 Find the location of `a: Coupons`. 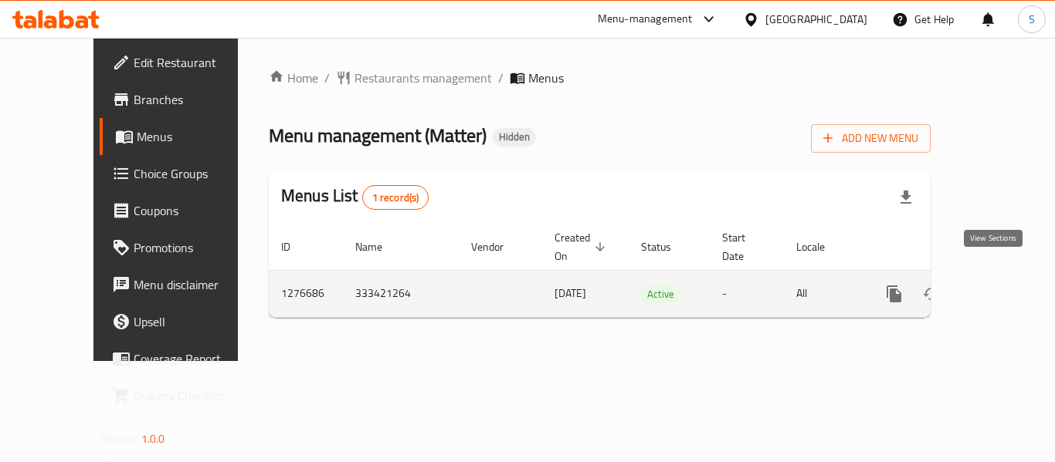

a: Coupons is located at coordinates (185, 211).